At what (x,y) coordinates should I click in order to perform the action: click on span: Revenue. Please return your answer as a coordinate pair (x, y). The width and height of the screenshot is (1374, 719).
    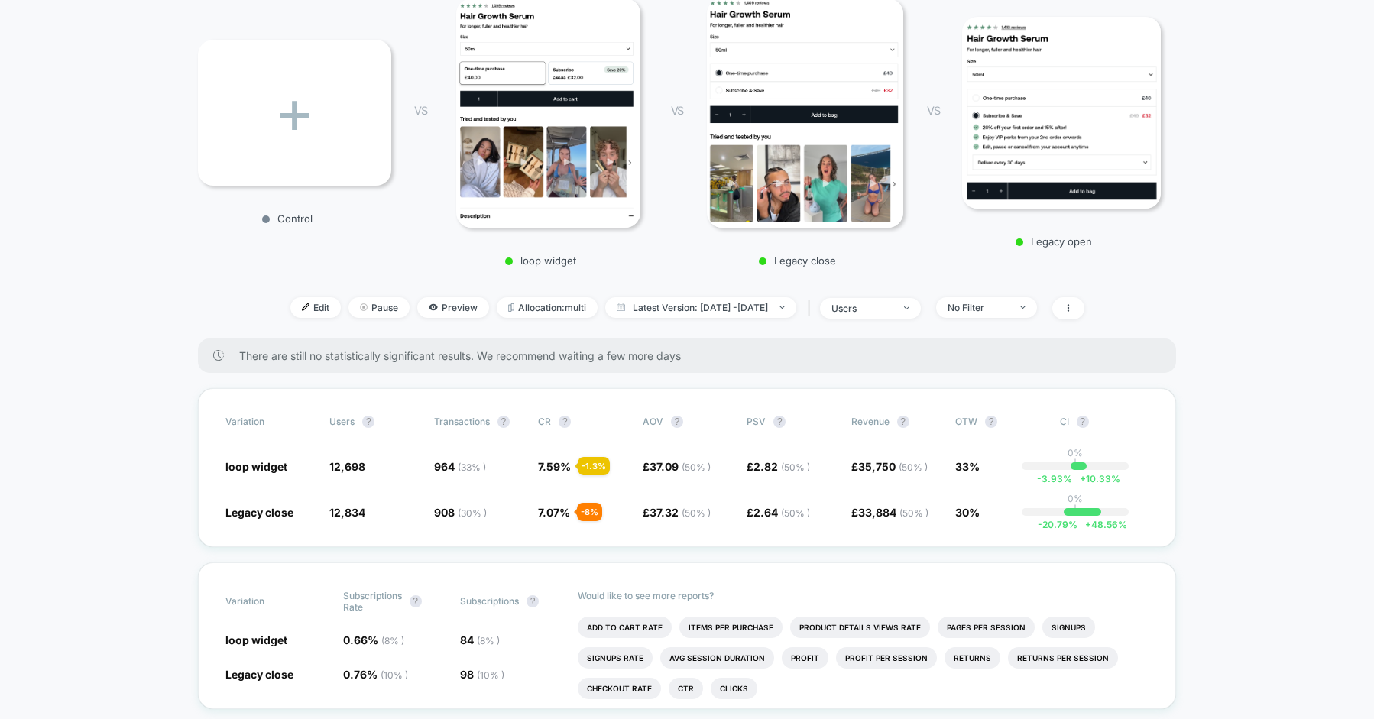
    Looking at the image, I should click on (871, 421).